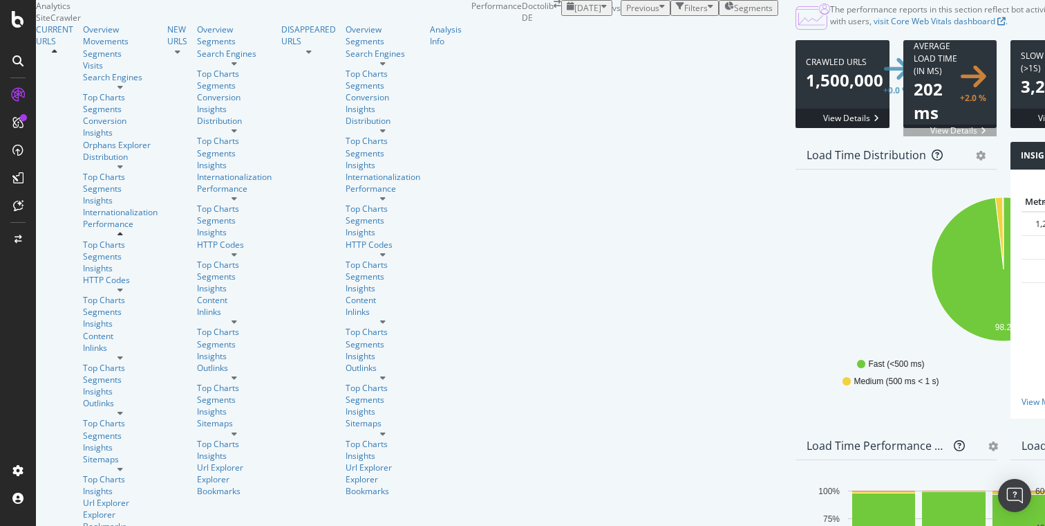 Image resolution: width=1045 pixels, height=526 pixels. What do you see at coordinates (234, 120) in the screenshot?
I see `a: Distribution` at bounding box center [234, 120].